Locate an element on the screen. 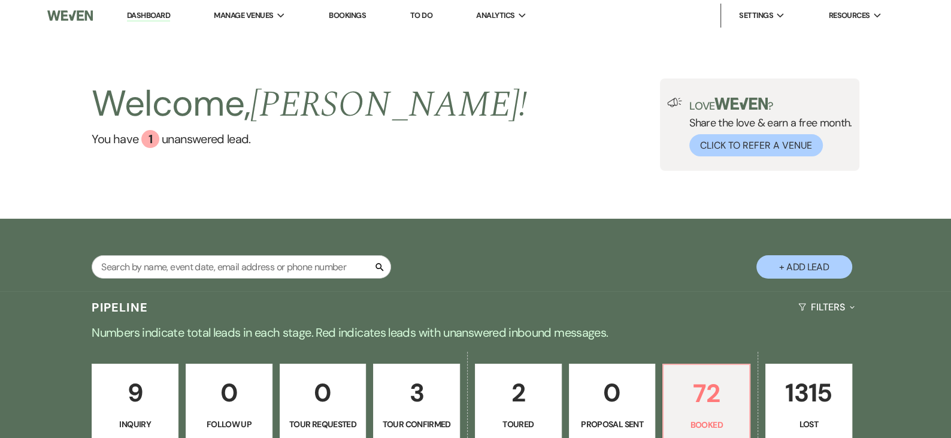 Image resolution: width=951 pixels, height=438 pixels. p: Love ? is located at coordinates (771, 104).